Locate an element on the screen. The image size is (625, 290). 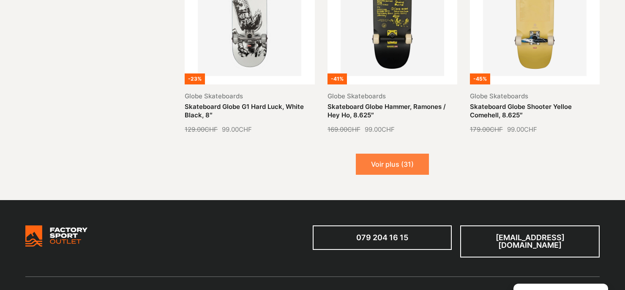
a: Skateboard Globe Hammer, Ramones / Hey Ho, 8.625″ is located at coordinates (387, 111).